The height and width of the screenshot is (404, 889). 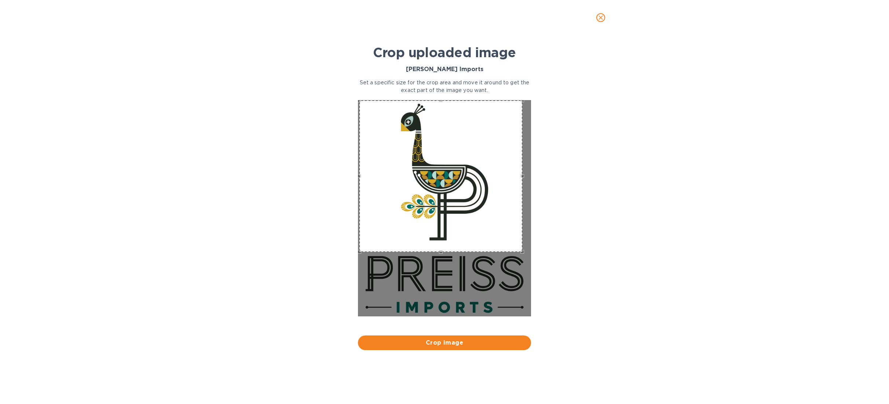 What do you see at coordinates (444, 52) in the screenshot?
I see `h1: Crop uploaded image` at bounding box center [444, 52].